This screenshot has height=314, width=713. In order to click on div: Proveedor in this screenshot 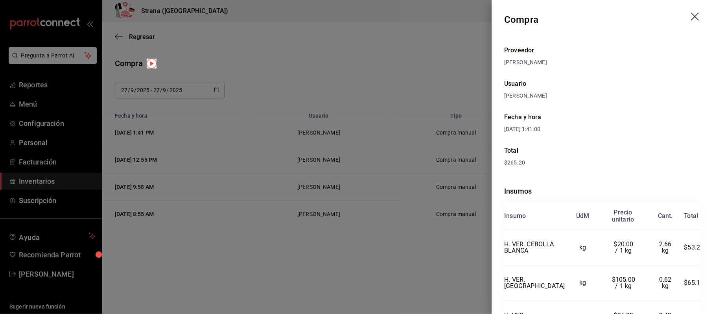, I will do `click(602, 50)`.